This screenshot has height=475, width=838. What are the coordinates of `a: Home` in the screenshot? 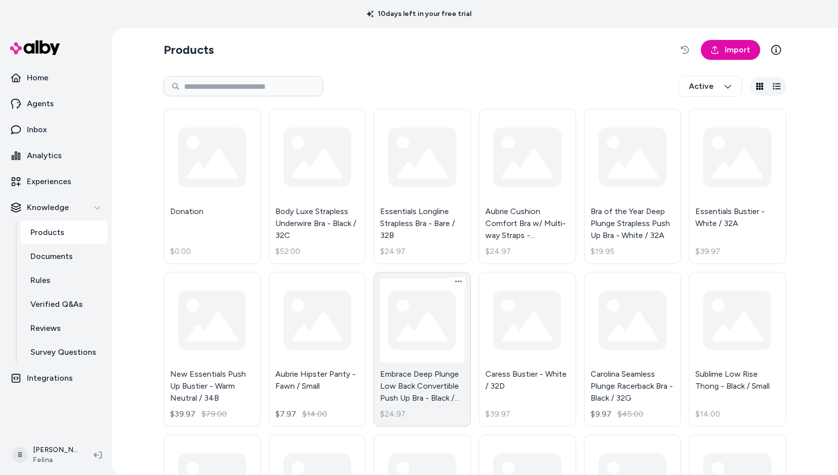 It's located at (56, 78).